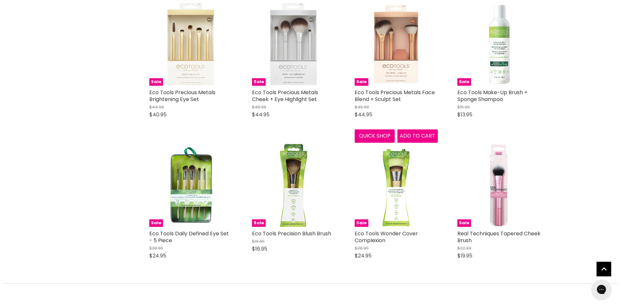 The image size is (621, 308). Describe the element at coordinates (396, 44) in the screenshot. I see `a: Eco Tools Precious Metals Face Blend + Sculpt SetSale` at that location.